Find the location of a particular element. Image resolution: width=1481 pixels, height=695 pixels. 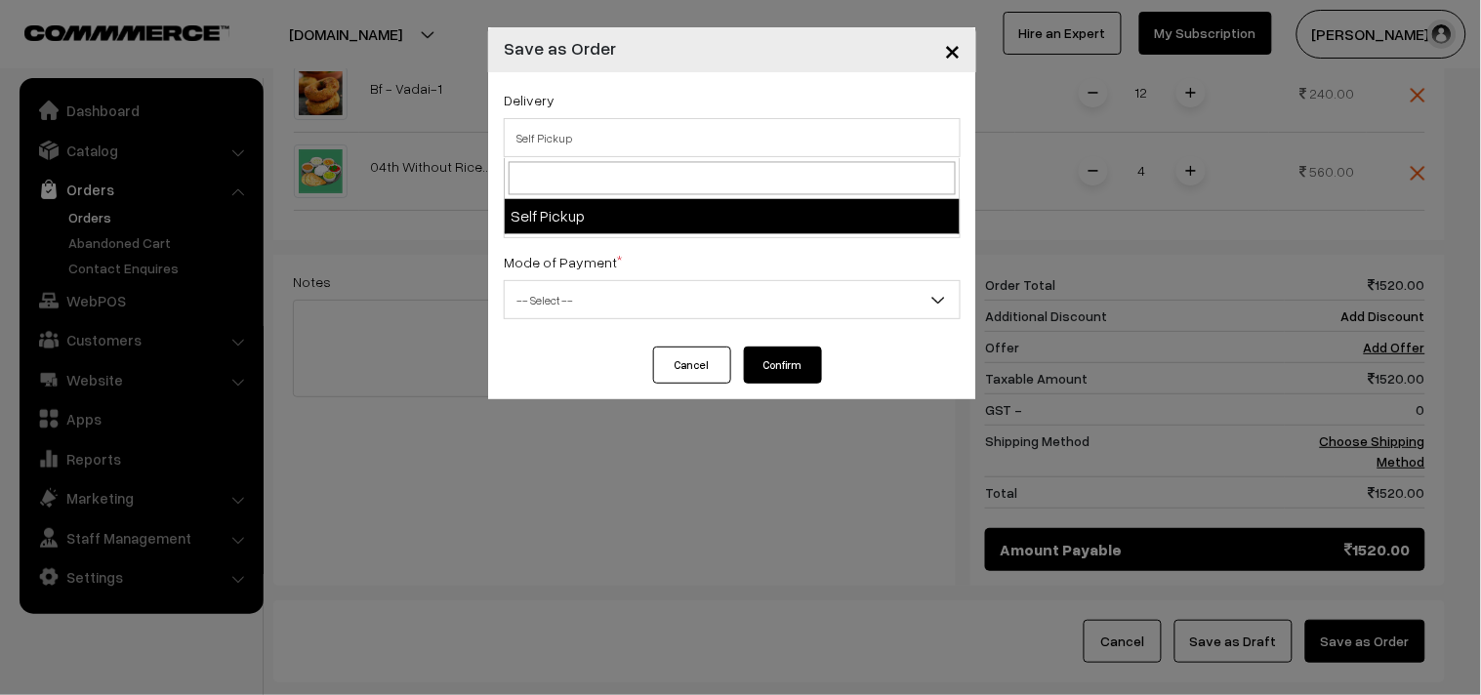

span: Self Pickup is located at coordinates (732, 138).